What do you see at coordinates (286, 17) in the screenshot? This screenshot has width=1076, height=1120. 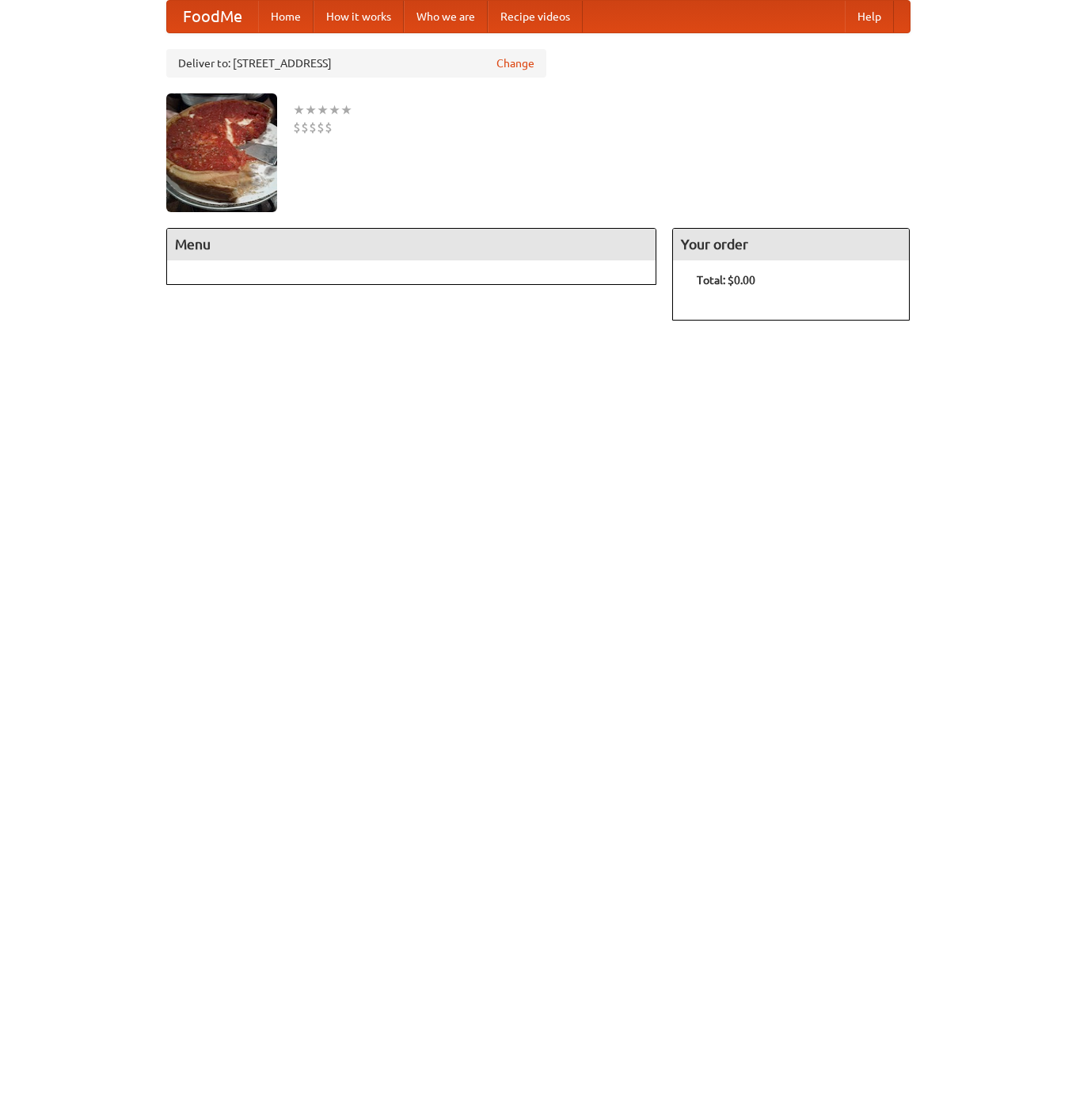 I see `a: Home` at bounding box center [286, 17].